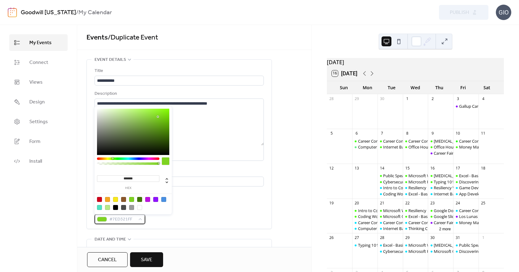 This screenshot has width=519, height=272. What do you see at coordinates (382, 133) in the screenshot?
I see `div: 7` at bounding box center [382, 133].